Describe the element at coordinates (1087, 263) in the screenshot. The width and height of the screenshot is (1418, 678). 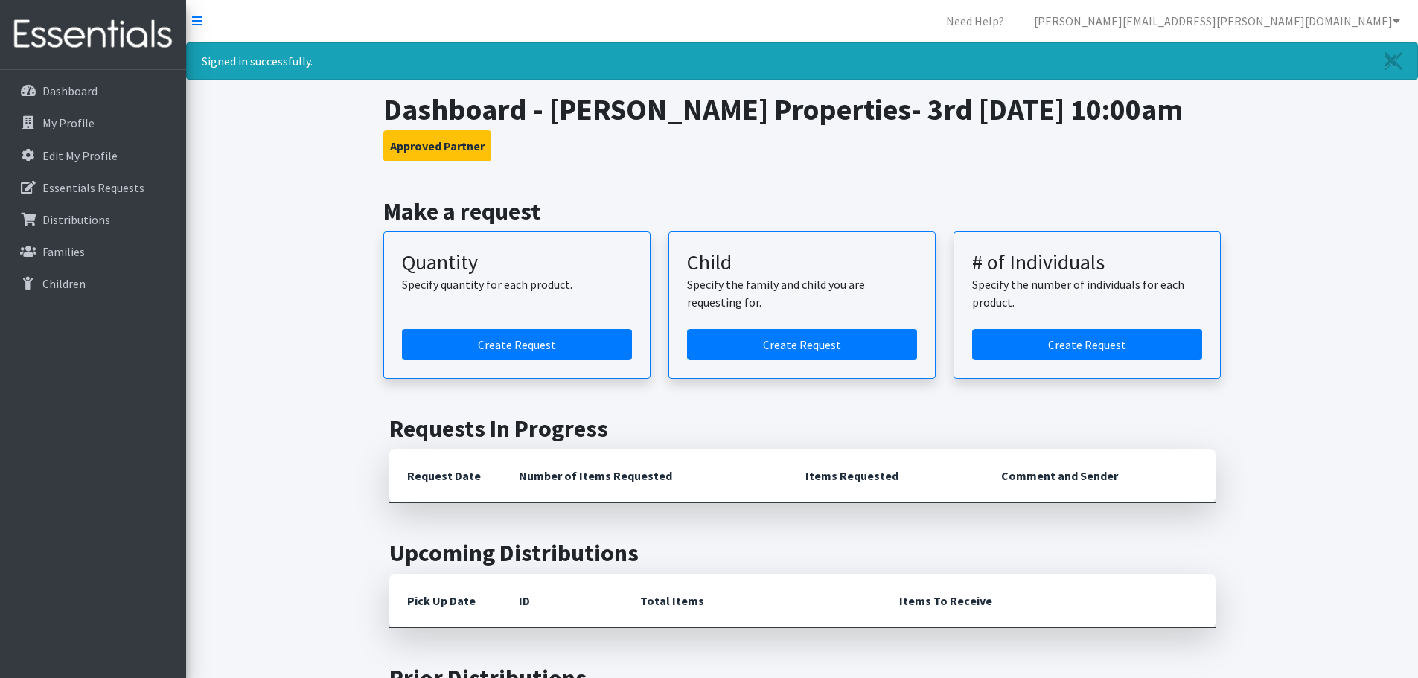
I see `h3: # of Individuals` at that location.